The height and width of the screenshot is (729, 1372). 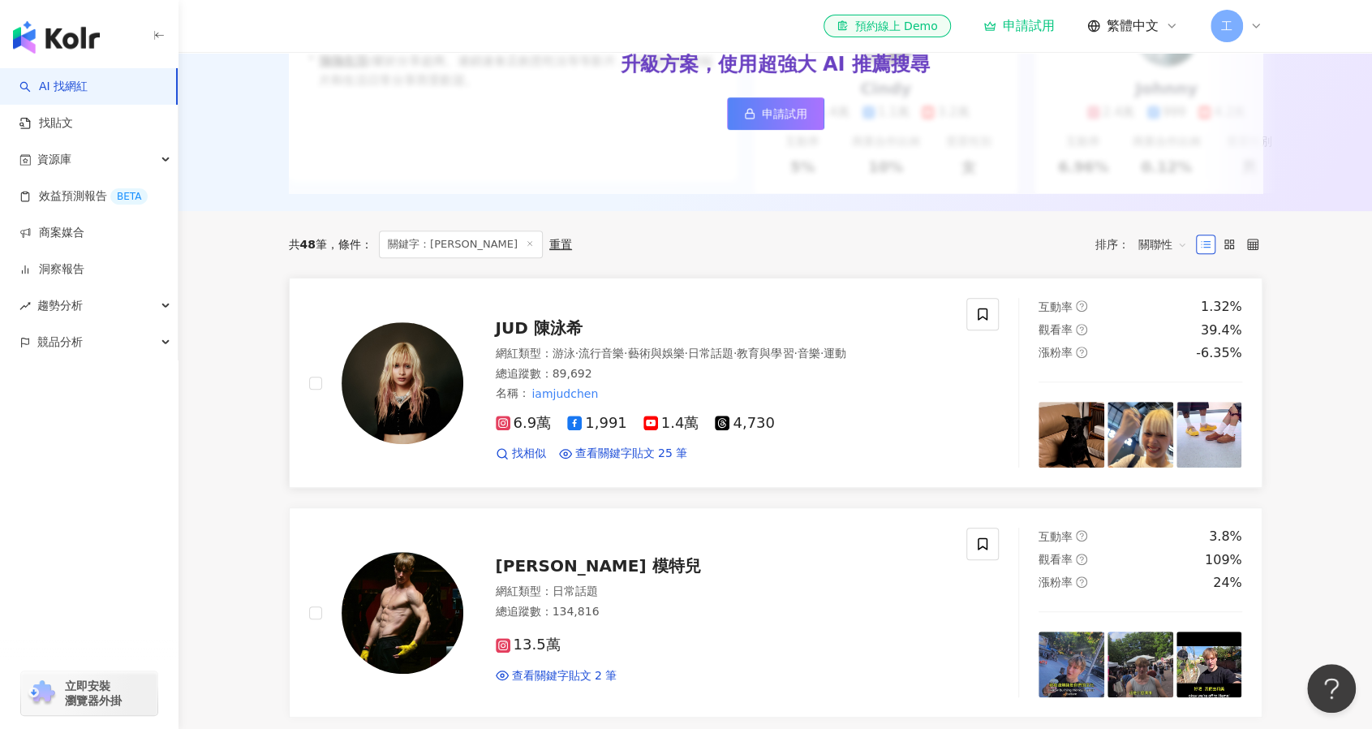 I want to click on span: 6.9萬, so click(x=523, y=423).